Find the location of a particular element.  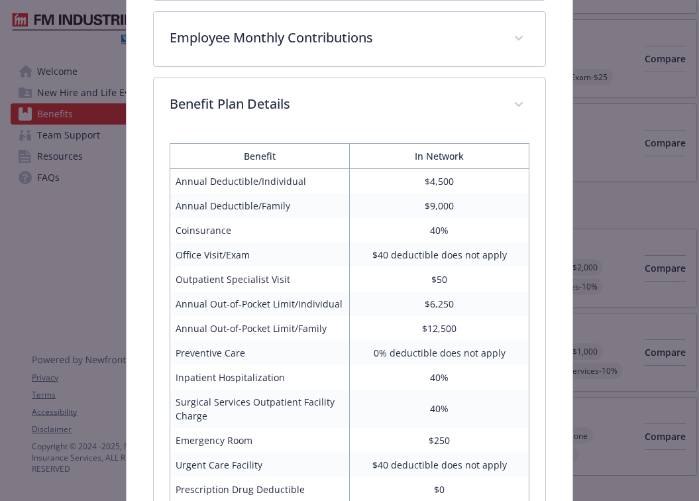

td: $12,500 is located at coordinates (439, 328).